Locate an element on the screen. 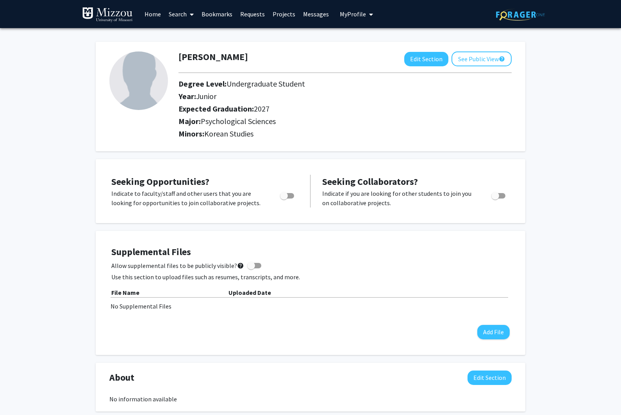 The width and height of the screenshot is (621, 415). span: Allow supplemental files to be publicly visible? is located at coordinates (178, 266).